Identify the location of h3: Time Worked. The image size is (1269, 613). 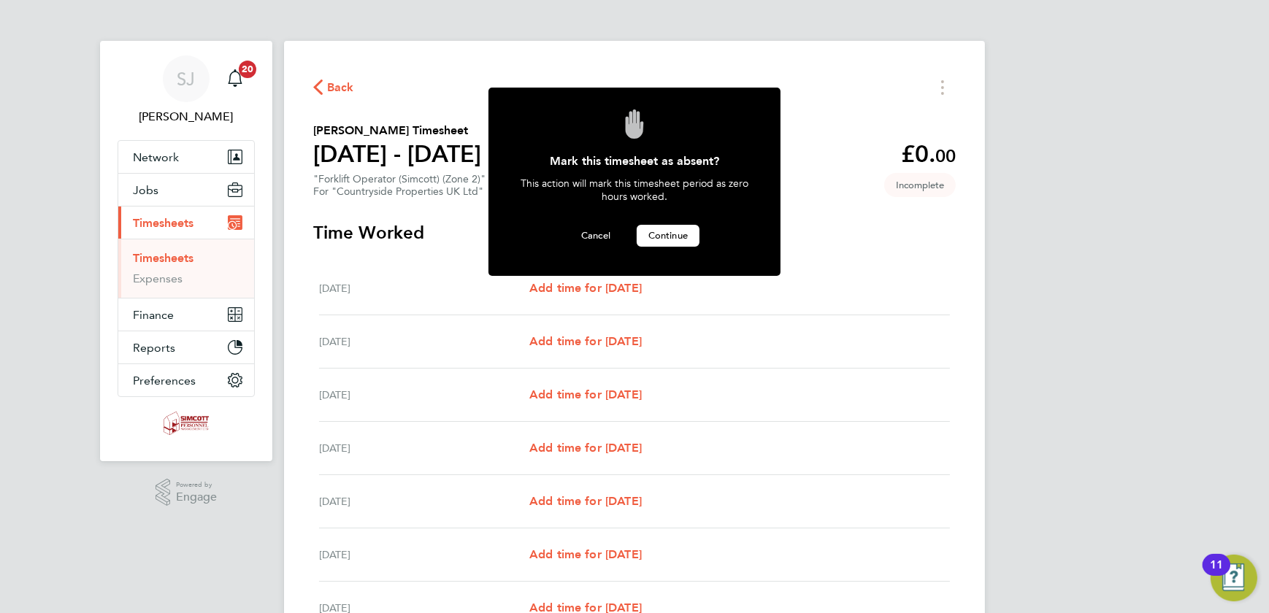
(635, 233).